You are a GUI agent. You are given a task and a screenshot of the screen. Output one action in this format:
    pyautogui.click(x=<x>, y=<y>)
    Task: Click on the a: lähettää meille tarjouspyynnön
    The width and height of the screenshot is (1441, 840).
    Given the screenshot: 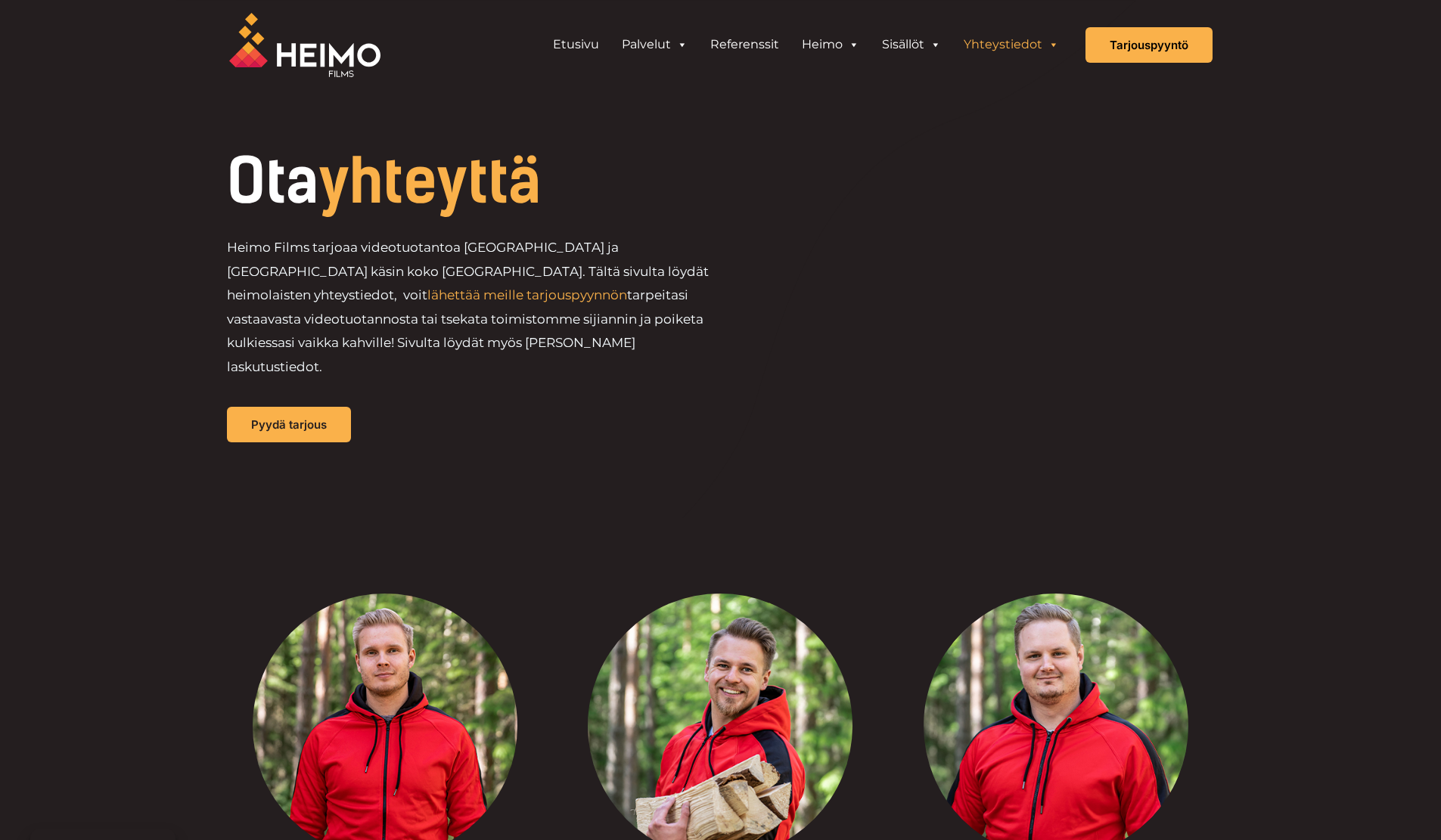 What is the action you would take?
    pyautogui.click(x=527, y=295)
    